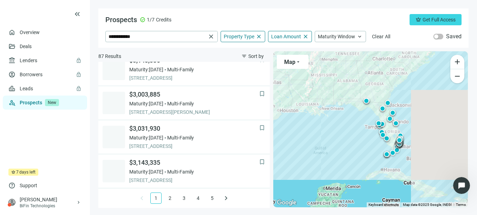 The width and height of the screenshot is (477, 215). Describe the element at coordinates (461, 204) in the screenshot. I see `a: Terms (opens in new tab)` at that location.